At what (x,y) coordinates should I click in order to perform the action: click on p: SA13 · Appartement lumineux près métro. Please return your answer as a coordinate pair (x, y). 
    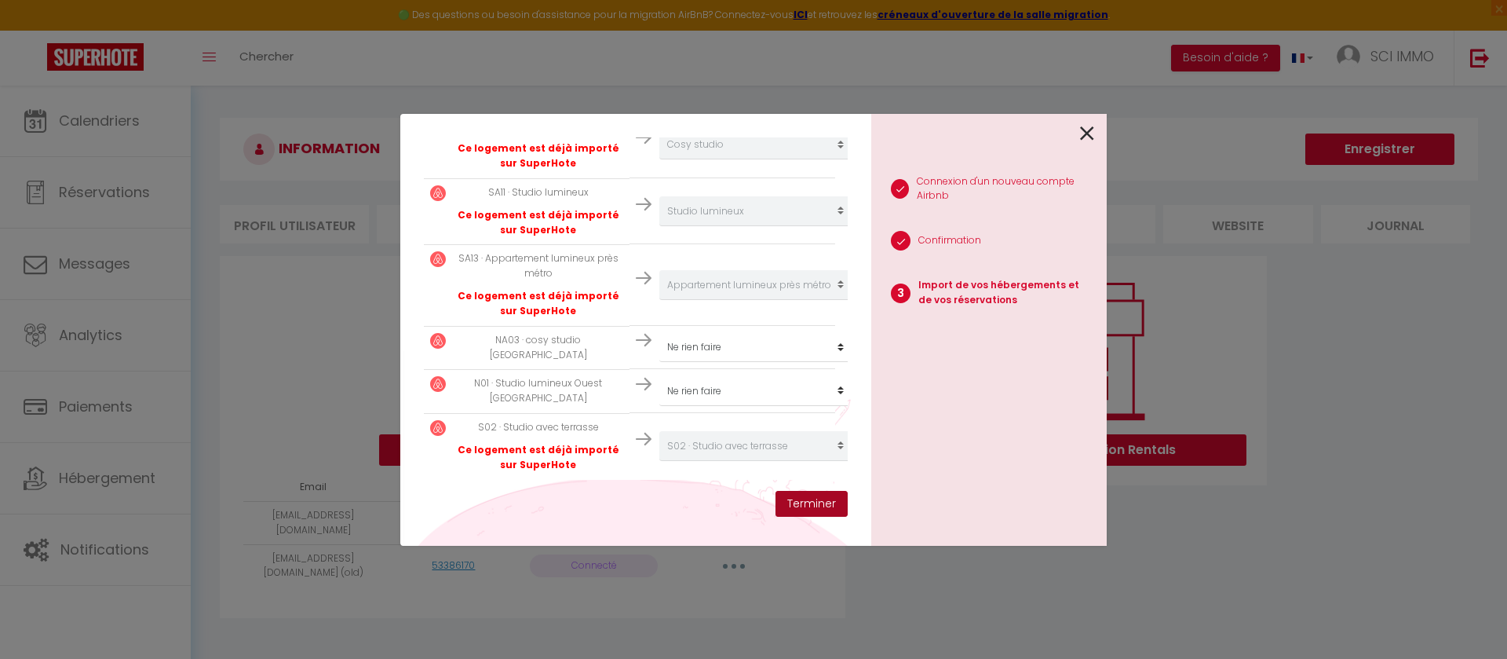
    Looking at the image, I should click on (538, 266).